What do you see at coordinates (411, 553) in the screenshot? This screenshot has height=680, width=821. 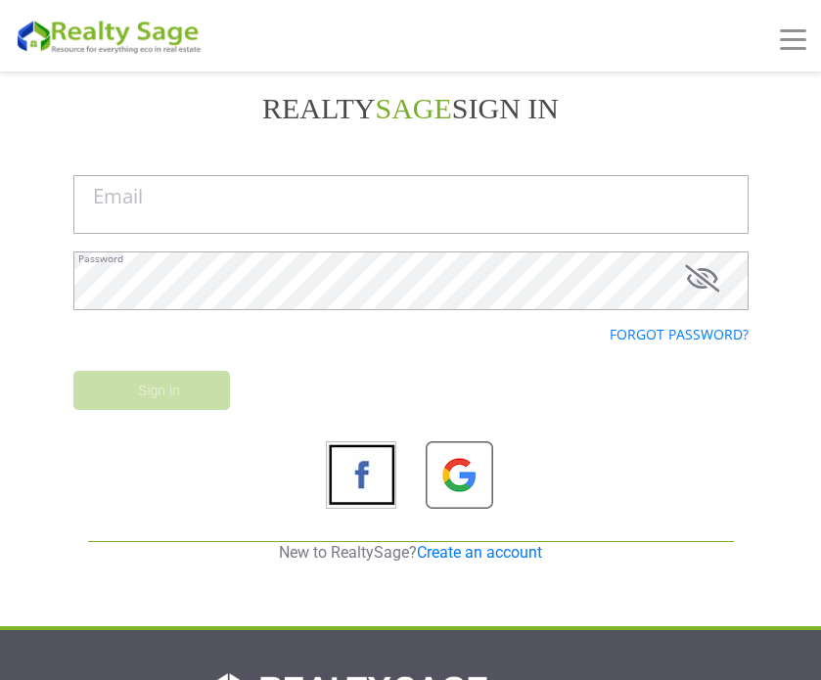 I see `p: New to RealtySage?` at bounding box center [411, 553].